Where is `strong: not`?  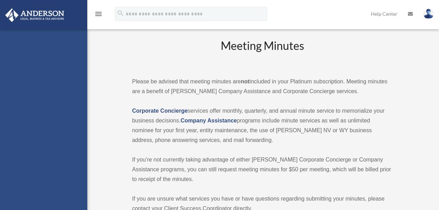
strong: not is located at coordinates (245, 81).